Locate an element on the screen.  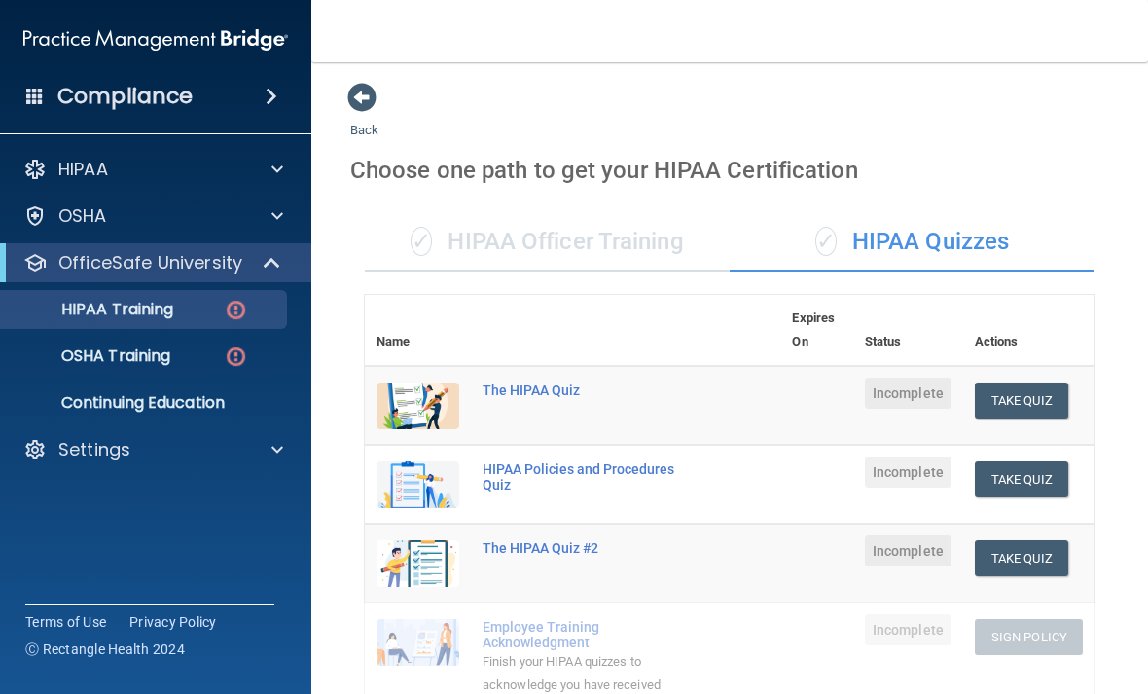
p: HIPAA is located at coordinates (83, 169).